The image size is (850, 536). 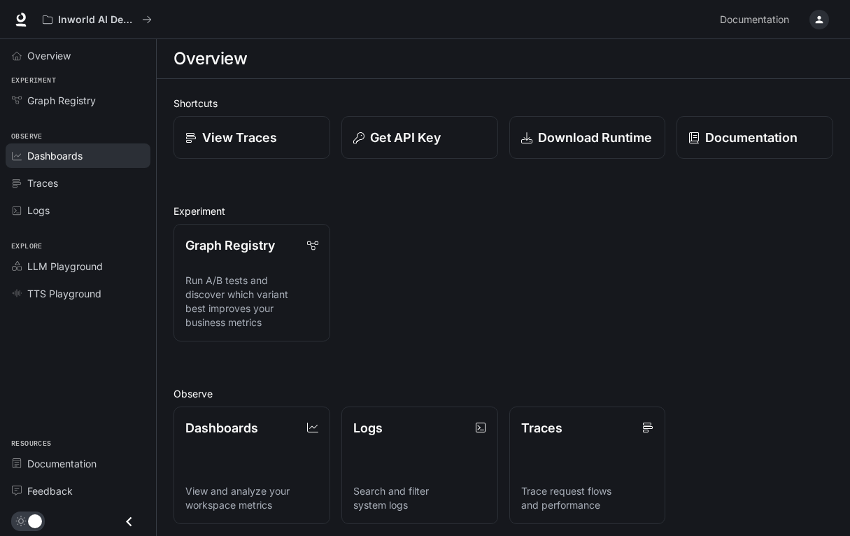 I want to click on a: DashboardsView and analyze your workspace metrics, so click(x=252, y=465).